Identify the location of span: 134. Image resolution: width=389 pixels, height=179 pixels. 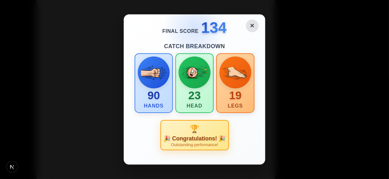
(214, 27).